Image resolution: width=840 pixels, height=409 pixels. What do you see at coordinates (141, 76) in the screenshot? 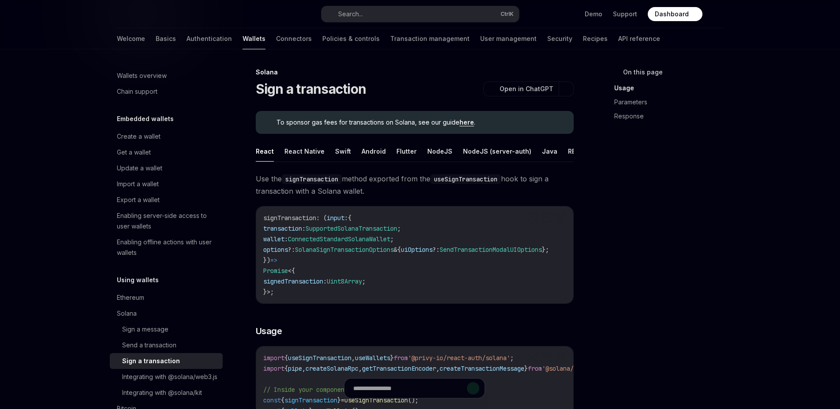
I see `div: Wallets overview` at bounding box center [141, 76].